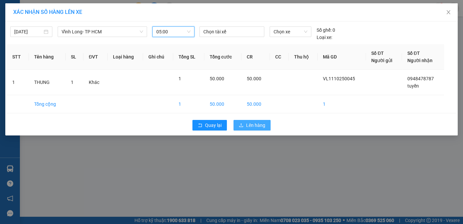  I want to click on span: Vĩnh Long- TP HCM, so click(102, 32).